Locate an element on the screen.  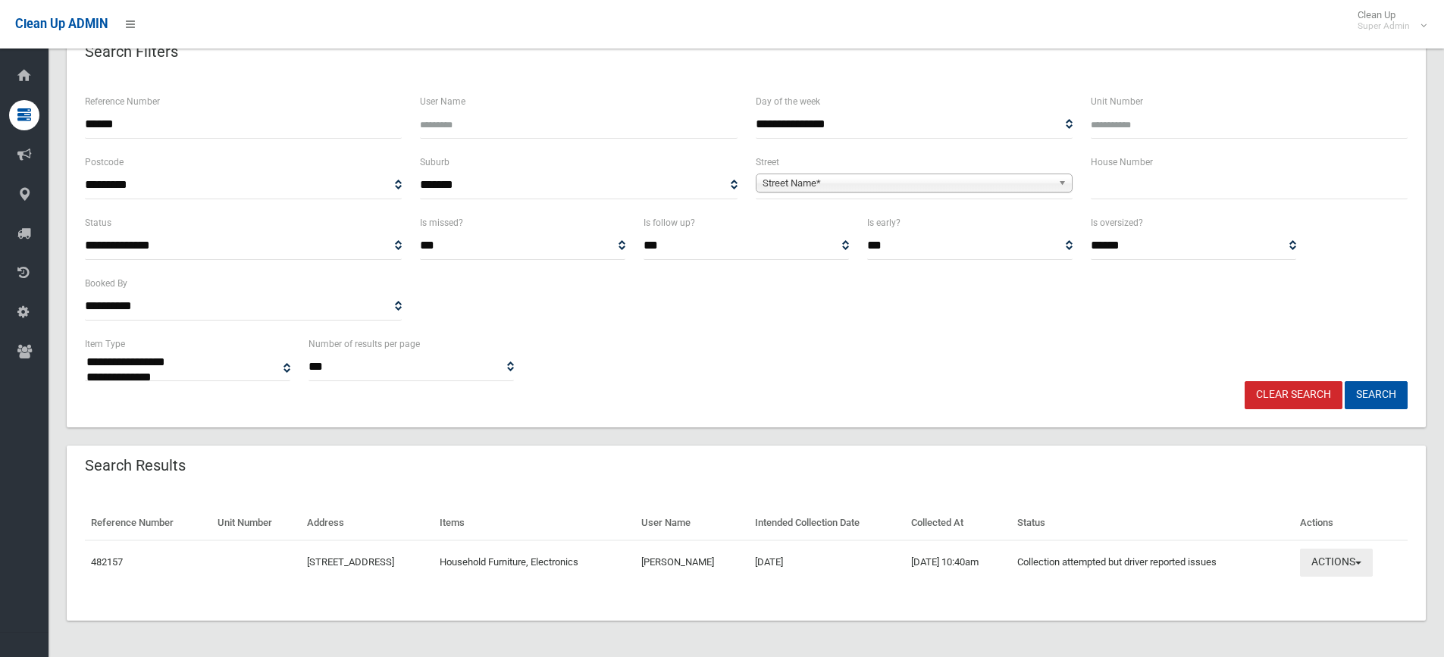
label: User Name is located at coordinates (443, 102).